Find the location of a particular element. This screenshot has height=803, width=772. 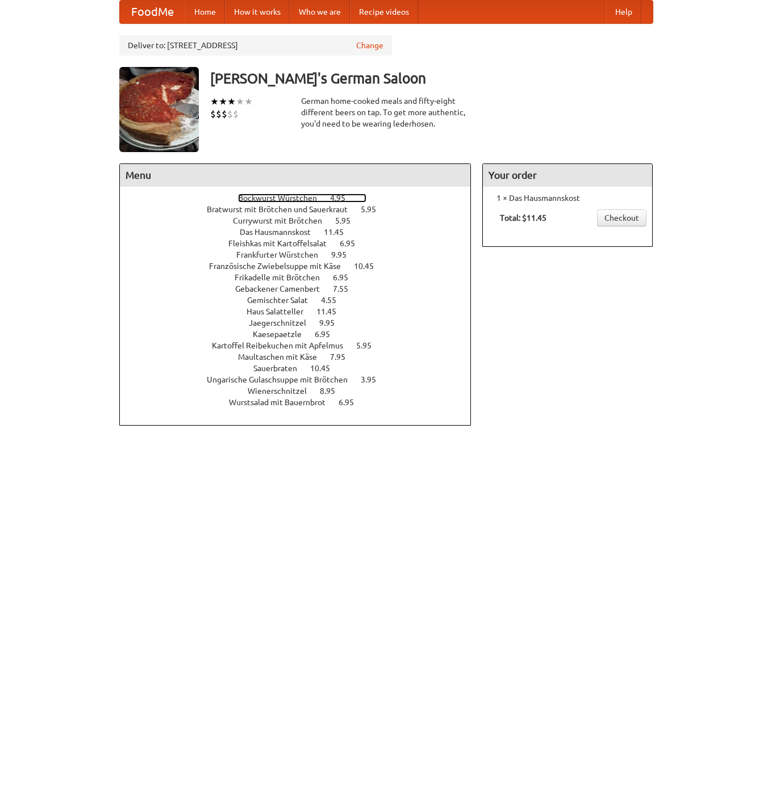

a: Haus Salatteller 11.45 is located at coordinates (301, 312).